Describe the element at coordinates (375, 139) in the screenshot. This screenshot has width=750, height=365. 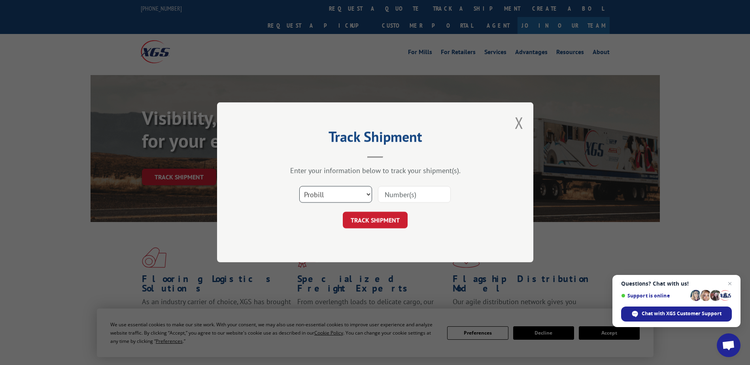
I see `h2: Track Shipment` at that location.